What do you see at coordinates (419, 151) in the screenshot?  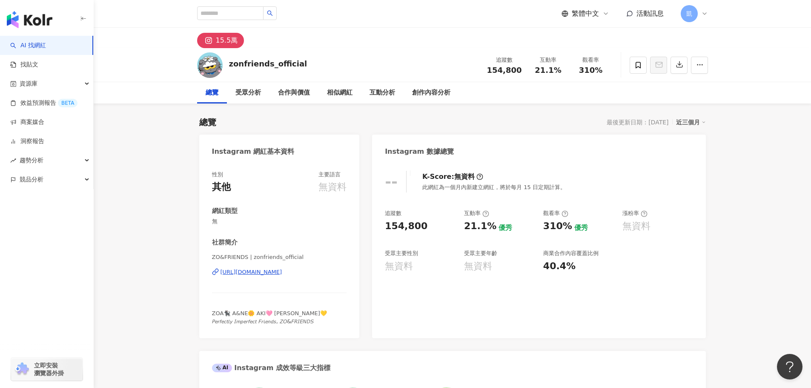 I see `div: Instagram 數據總覽` at bounding box center [419, 151].